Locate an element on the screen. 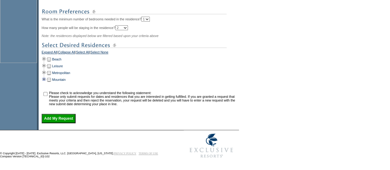 This screenshot has height=170, width=390. span: Note: the residences displayed below are filtered based upon your criteria above is located at coordinates (100, 36).